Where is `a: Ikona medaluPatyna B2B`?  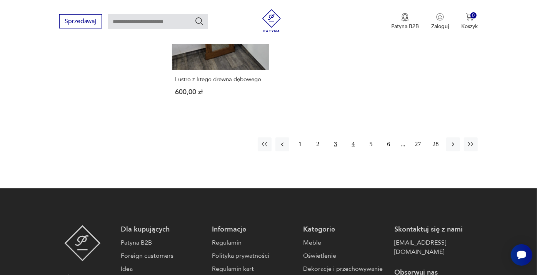
a: Ikona medaluPatyna B2B is located at coordinates (405, 22).